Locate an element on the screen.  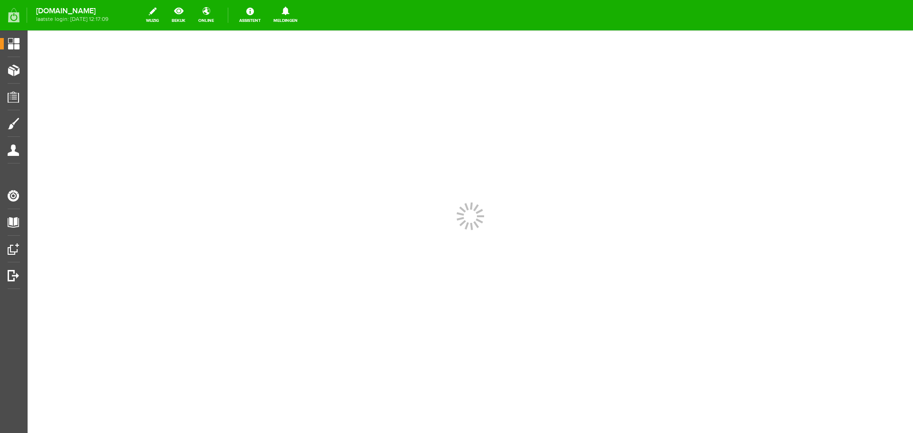
a: bekijk is located at coordinates (178, 15).